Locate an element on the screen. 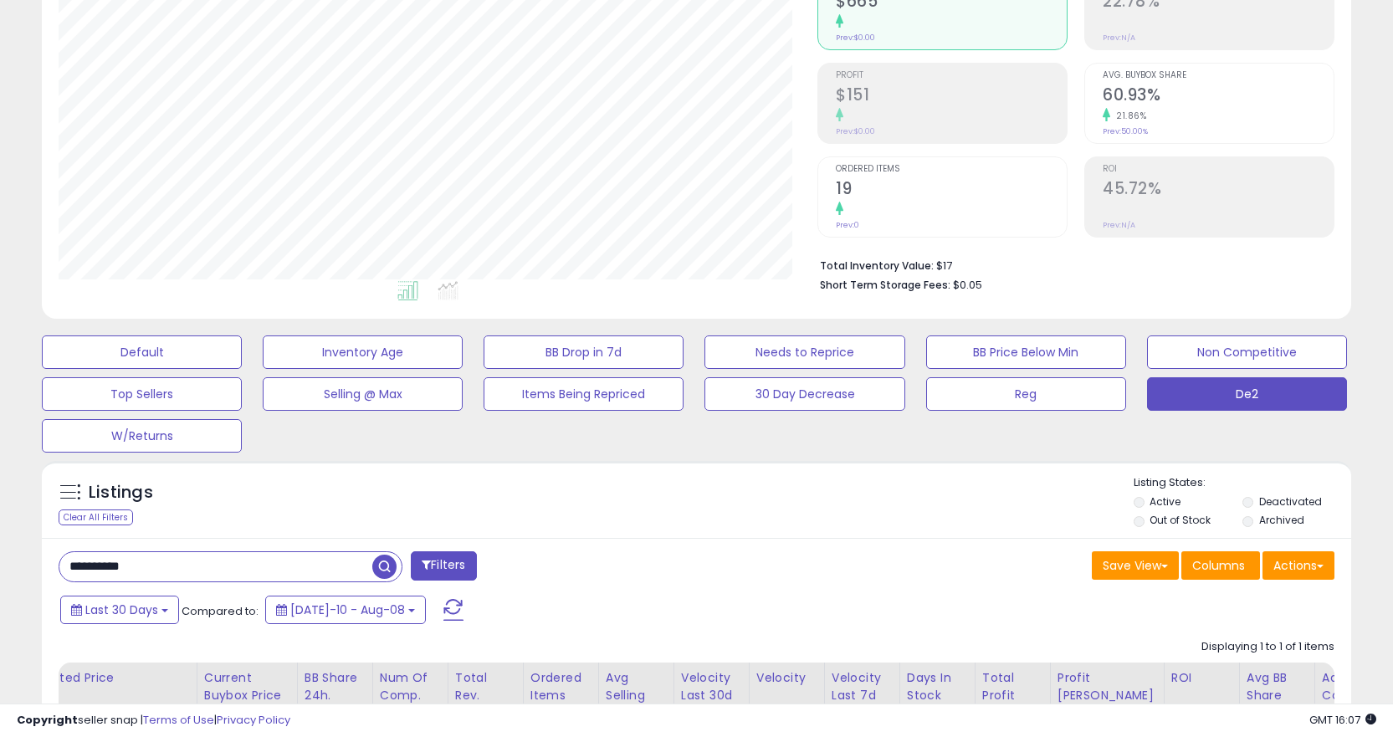 The width and height of the screenshot is (1393, 737). h2: 60.93% is located at coordinates (1218, 96).